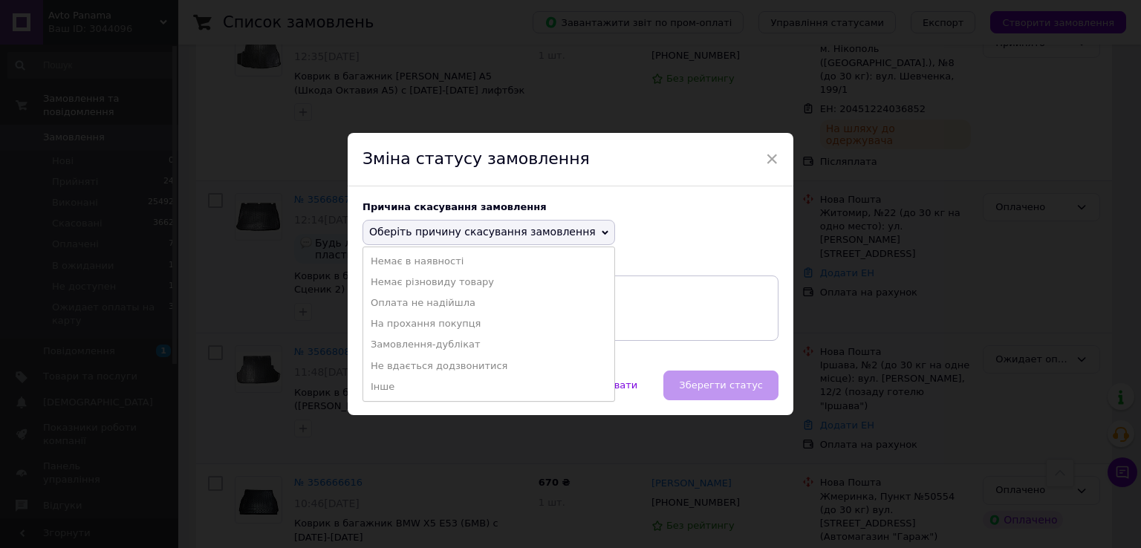  Describe the element at coordinates (489, 262) in the screenshot. I see `li: Немає в наявності` at that location.